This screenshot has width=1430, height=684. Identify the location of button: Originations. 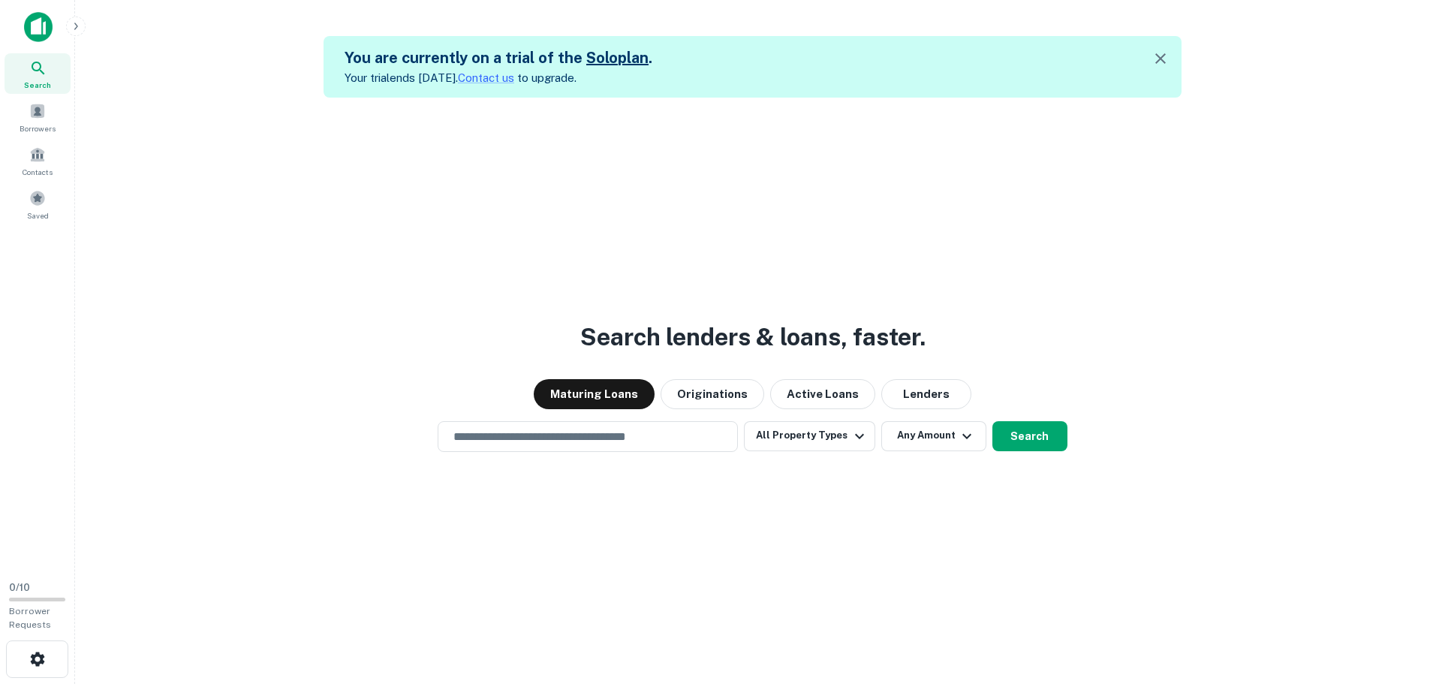
(712, 394).